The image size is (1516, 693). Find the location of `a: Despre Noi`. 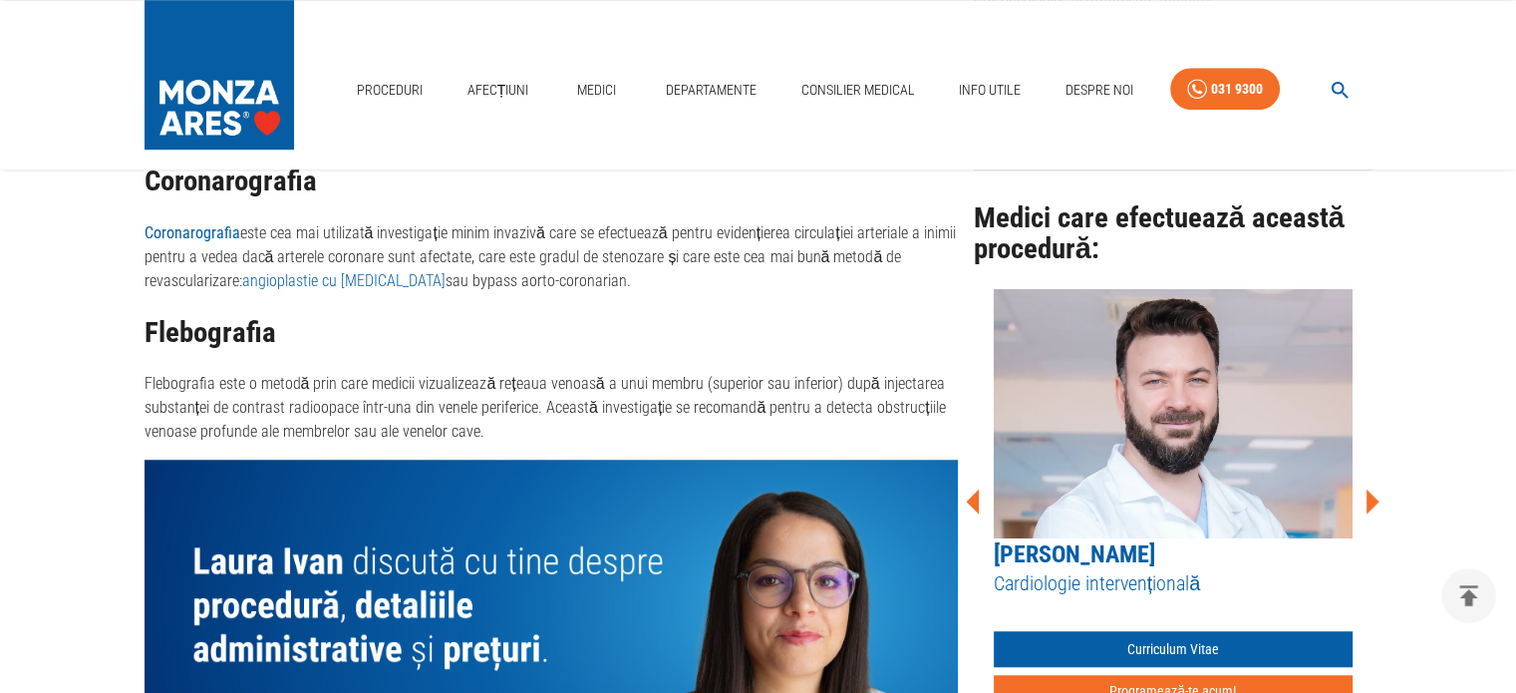

a: Despre Noi is located at coordinates (1100, 90).